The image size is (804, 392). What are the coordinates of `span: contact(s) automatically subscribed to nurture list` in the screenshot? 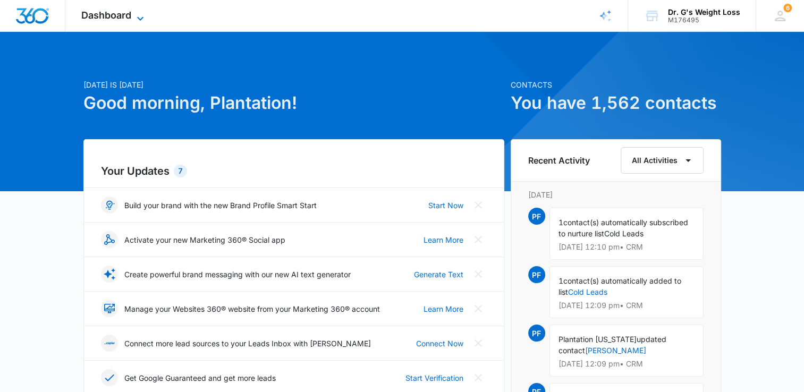 It's located at (623, 228).